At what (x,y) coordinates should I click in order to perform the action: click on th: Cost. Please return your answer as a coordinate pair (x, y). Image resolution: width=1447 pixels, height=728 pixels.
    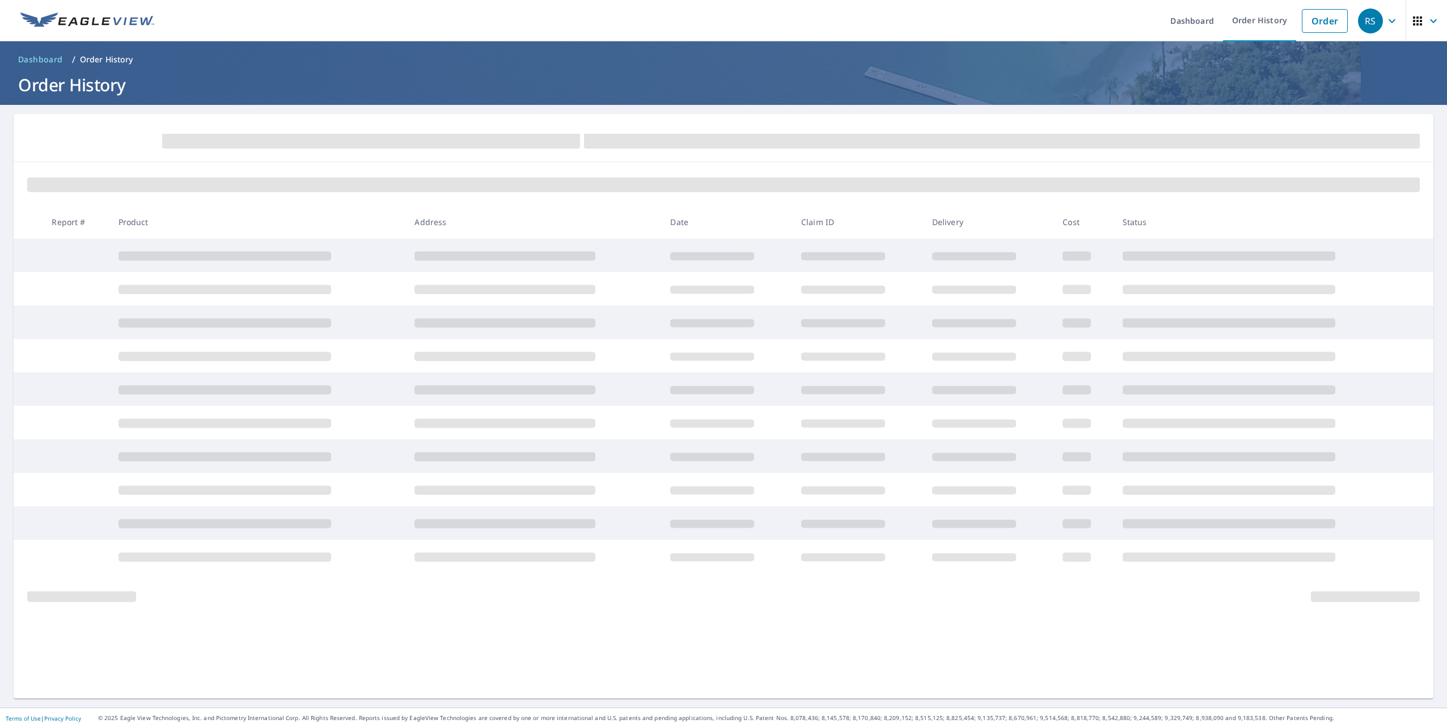
    Looking at the image, I should click on (1083, 222).